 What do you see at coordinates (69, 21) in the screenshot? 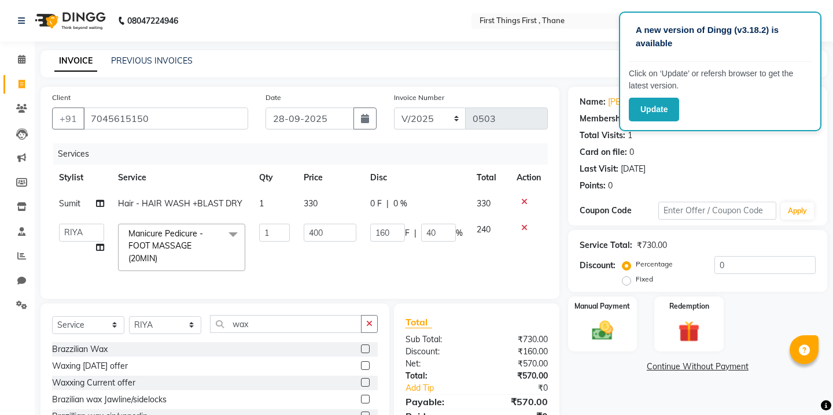
I see `img: logo` at bounding box center [69, 21].